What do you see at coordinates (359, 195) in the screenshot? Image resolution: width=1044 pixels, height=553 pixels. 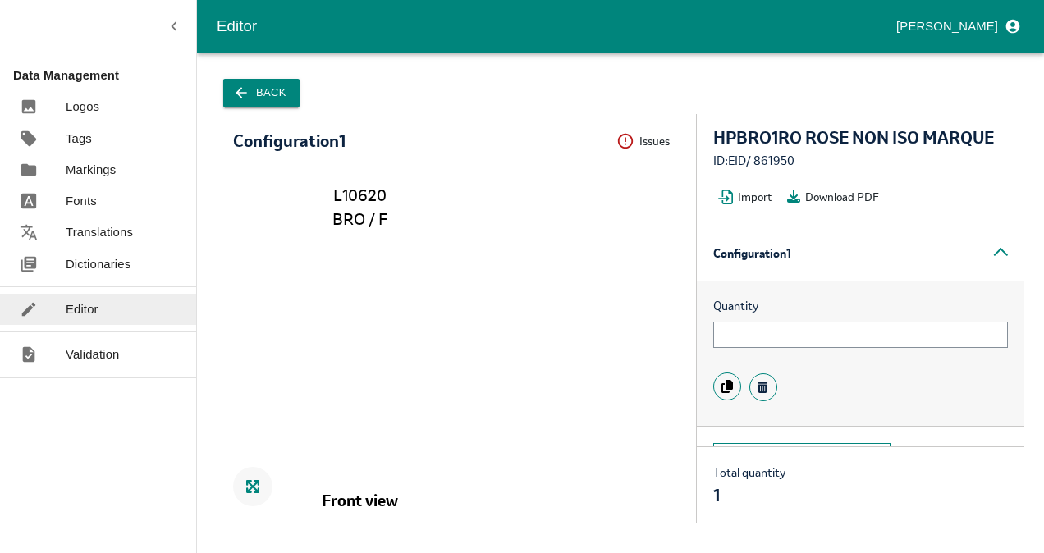 I see `tspan: L10620` at bounding box center [359, 195].